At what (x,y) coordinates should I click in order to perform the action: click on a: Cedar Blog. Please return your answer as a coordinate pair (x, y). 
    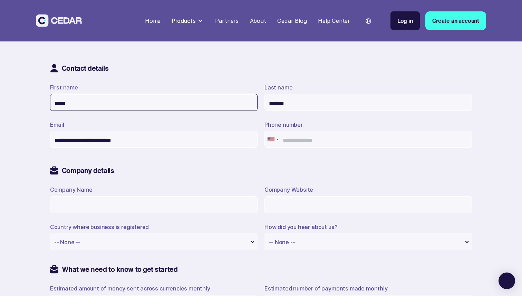
    Looking at the image, I should click on (292, 21).